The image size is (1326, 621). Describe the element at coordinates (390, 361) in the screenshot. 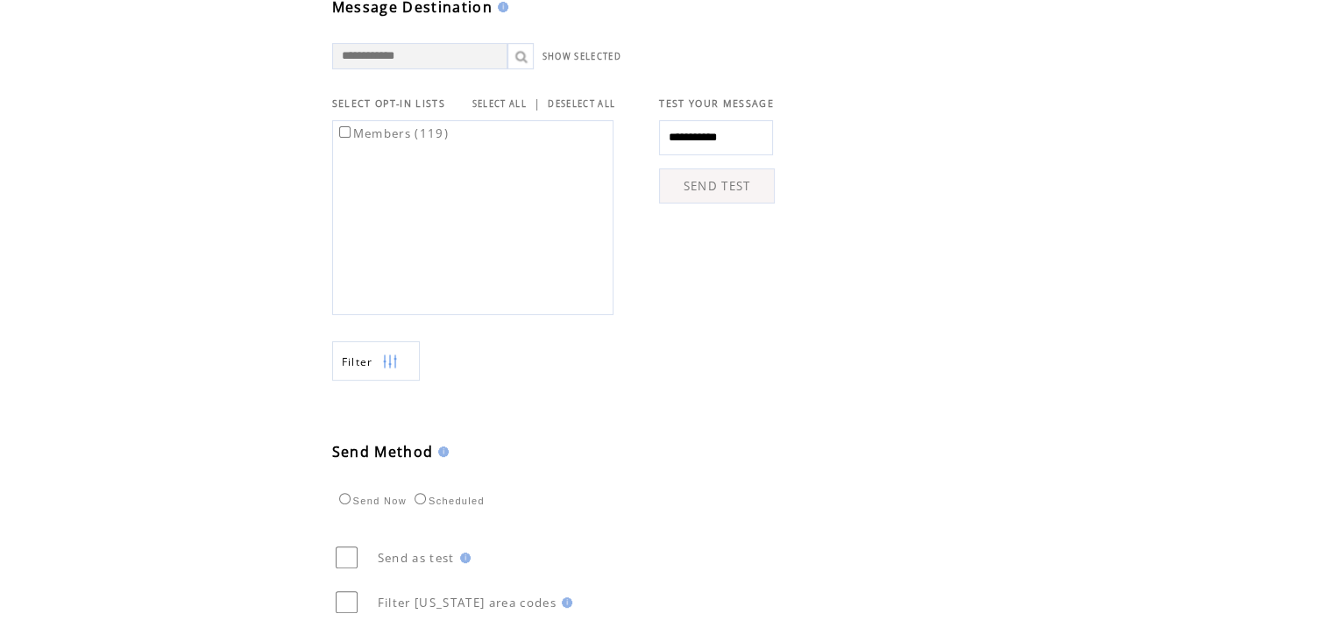

I see `img: filters.png` at that location.